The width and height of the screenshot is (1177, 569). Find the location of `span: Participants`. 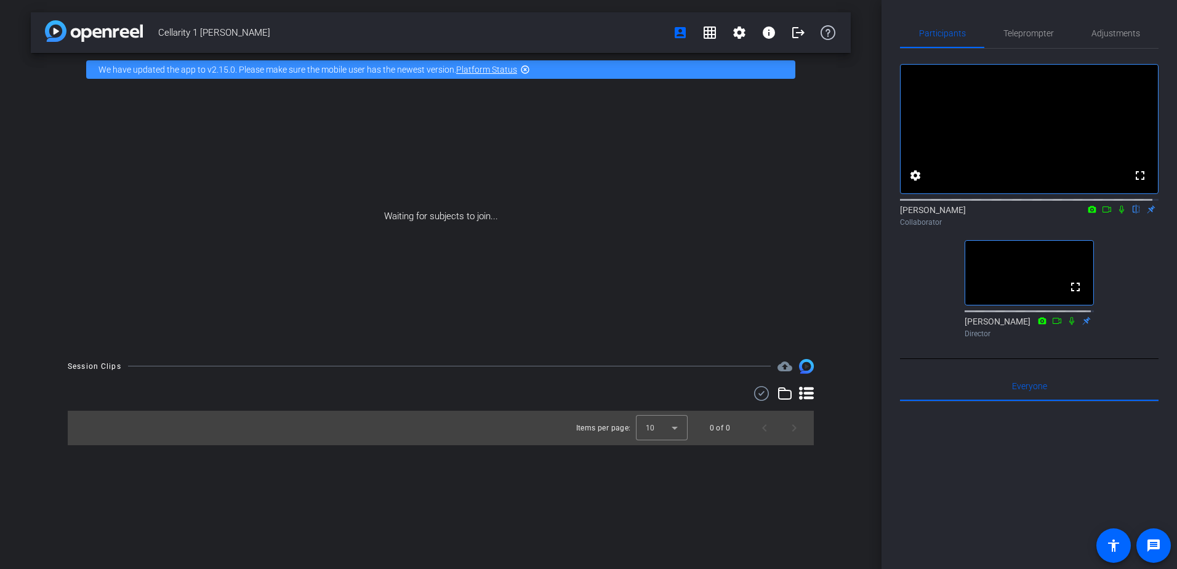

span: Participants is located at coordinates (943, 33).